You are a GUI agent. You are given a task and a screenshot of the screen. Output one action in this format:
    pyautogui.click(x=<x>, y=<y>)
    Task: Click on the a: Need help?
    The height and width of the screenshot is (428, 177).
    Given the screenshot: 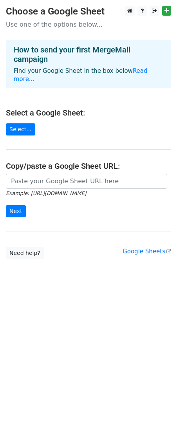 What is the action you would take?
    pyautogui.click(x=25, y=253)
    